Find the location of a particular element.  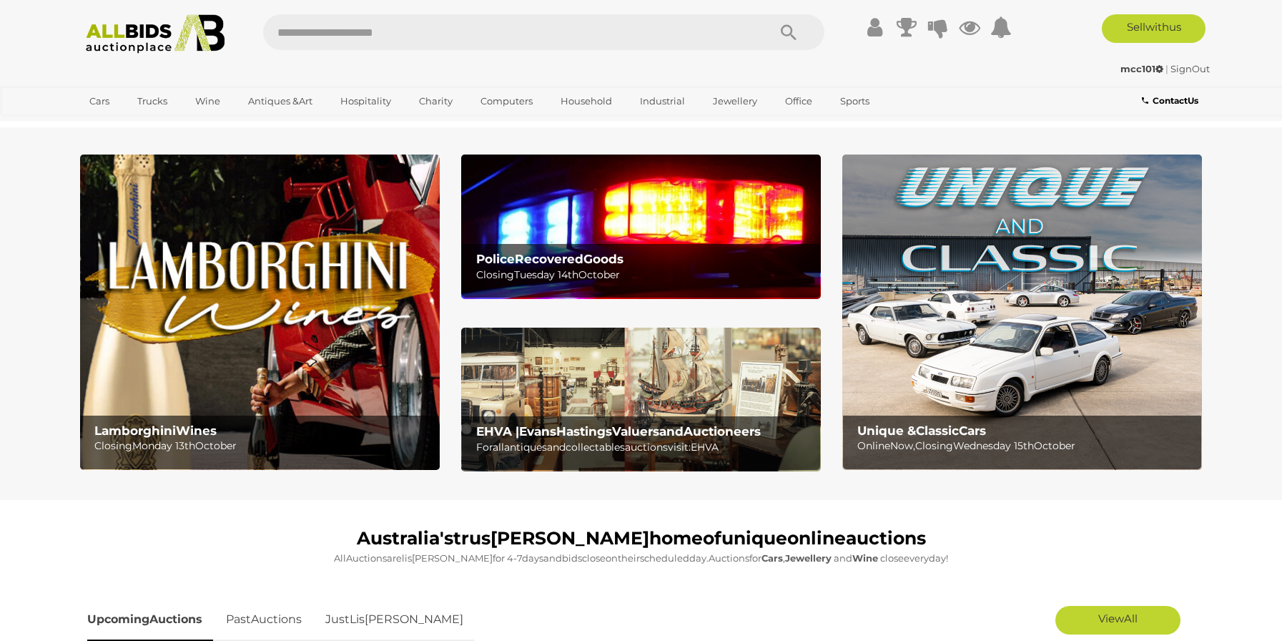

img: Allbids.com.au is located at coordinates (155, 34).